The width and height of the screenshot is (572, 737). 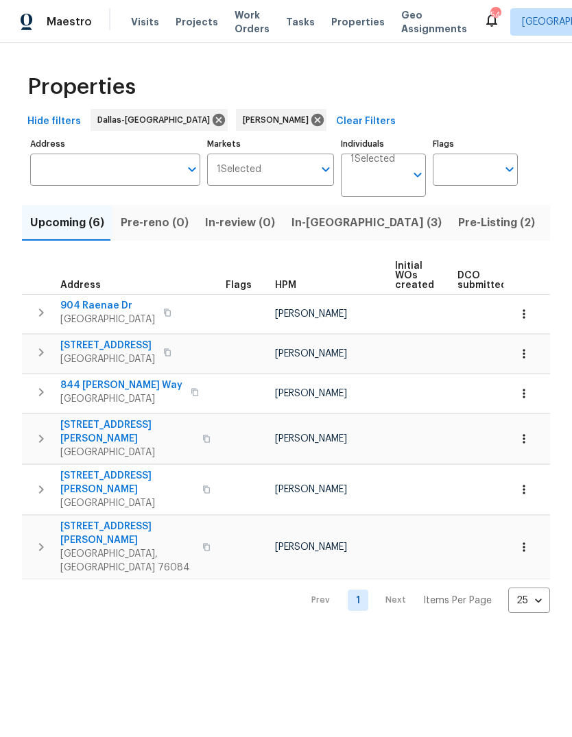 I want to click on span: Flags, so click(x=239, y=285).